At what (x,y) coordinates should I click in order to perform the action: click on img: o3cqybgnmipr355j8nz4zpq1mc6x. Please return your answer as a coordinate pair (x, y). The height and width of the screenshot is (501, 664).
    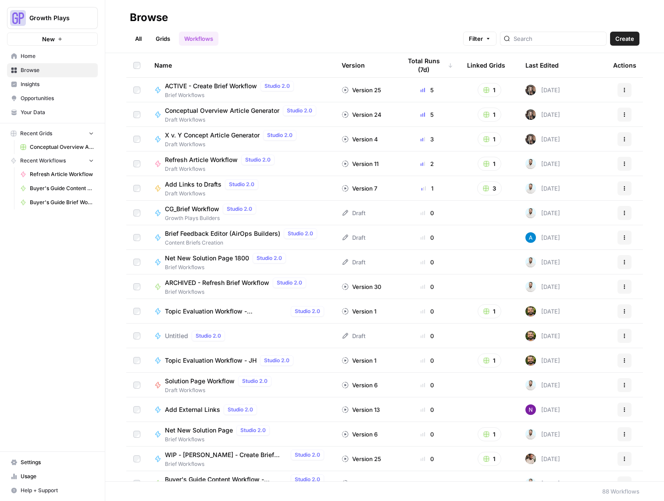
    Looking at the image, I should click on (531, 237).